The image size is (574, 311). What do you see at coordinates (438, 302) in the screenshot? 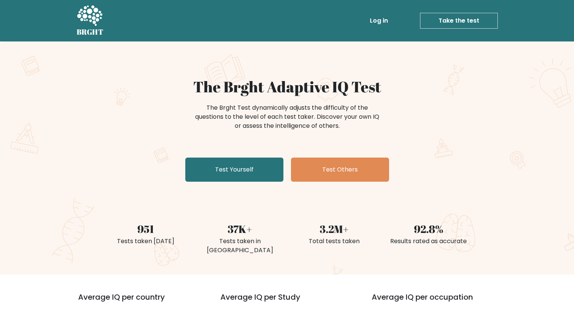
I see `h3: Average IQ per occupation` at bounding box center [438, 302].